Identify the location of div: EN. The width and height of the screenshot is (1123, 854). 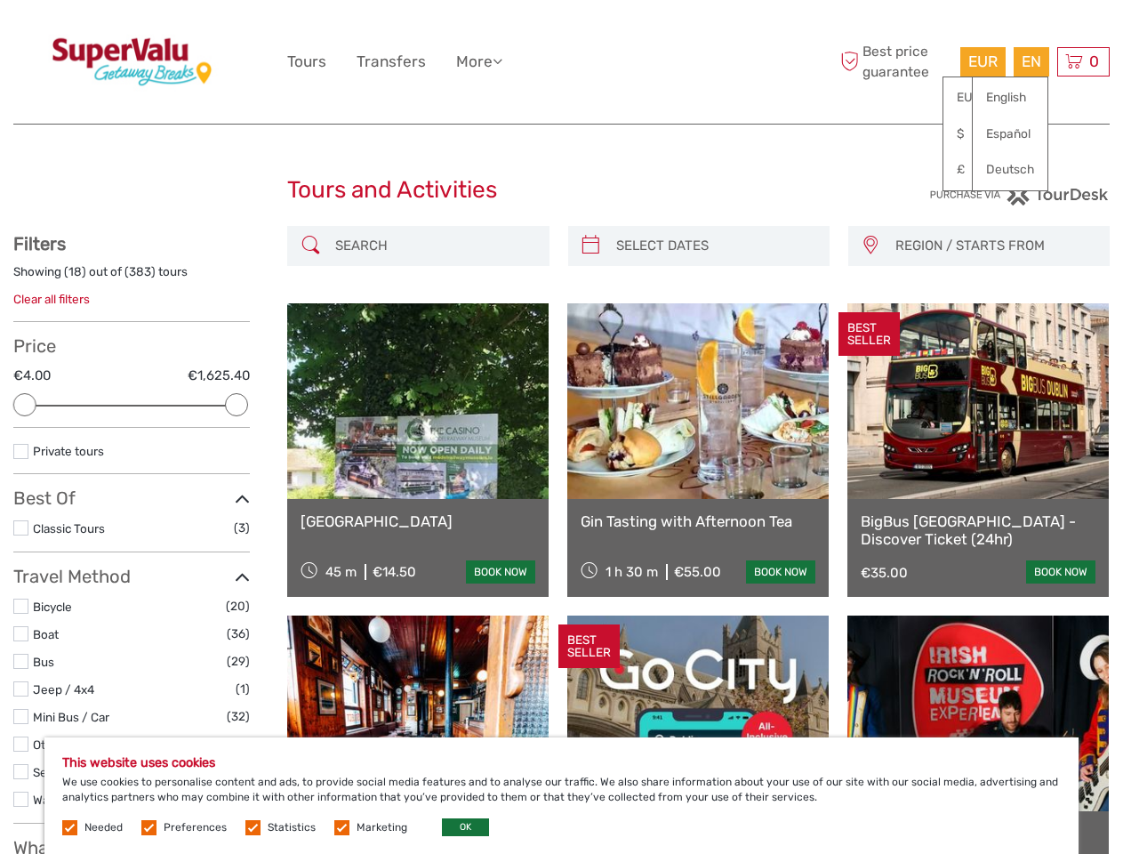
(1031, 61).